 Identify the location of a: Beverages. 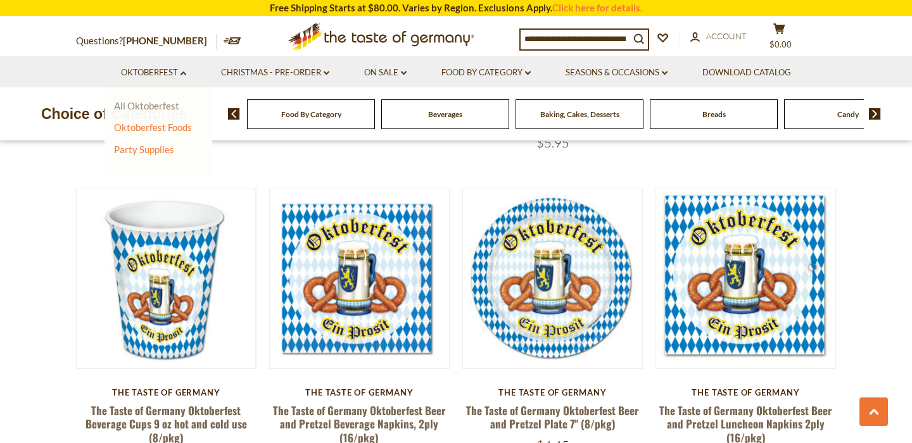
(445, 114).